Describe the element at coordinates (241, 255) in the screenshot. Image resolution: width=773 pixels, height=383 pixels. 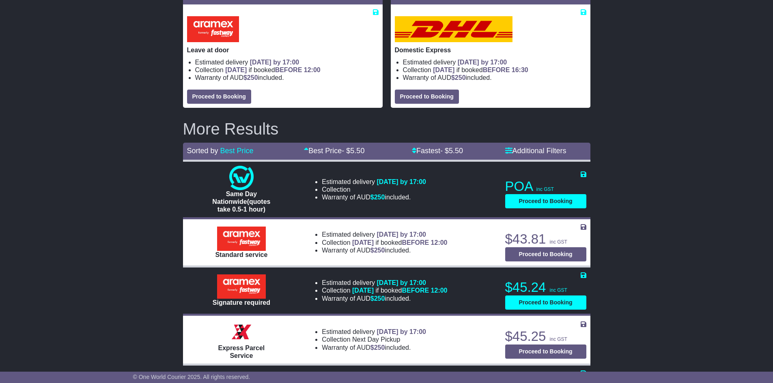
I see `span: Standard service` at that location.